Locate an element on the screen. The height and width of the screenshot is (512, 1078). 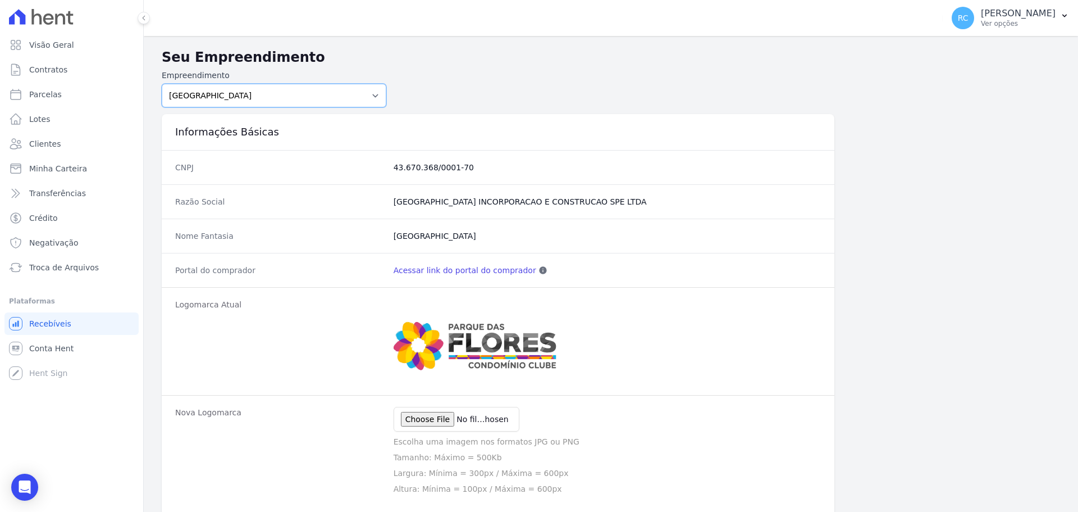
span: Negativação is located at coordinates (54, 243).